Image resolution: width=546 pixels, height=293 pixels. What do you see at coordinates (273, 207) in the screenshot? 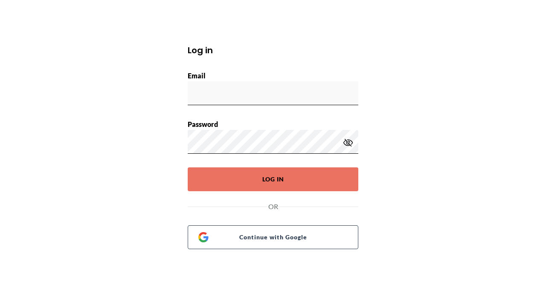
I see `div: OR` at bounding box center [273, 207].